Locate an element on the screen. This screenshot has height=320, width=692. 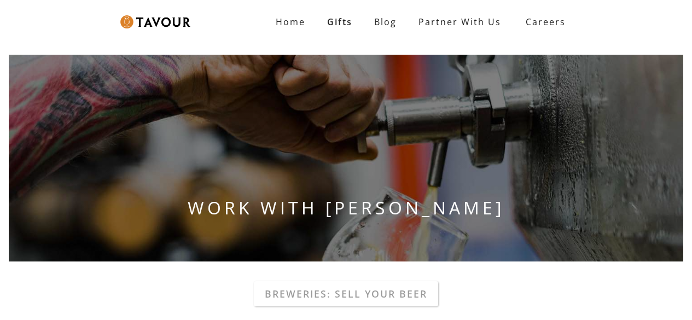
a: Blog is located at coordinates (385, 22).